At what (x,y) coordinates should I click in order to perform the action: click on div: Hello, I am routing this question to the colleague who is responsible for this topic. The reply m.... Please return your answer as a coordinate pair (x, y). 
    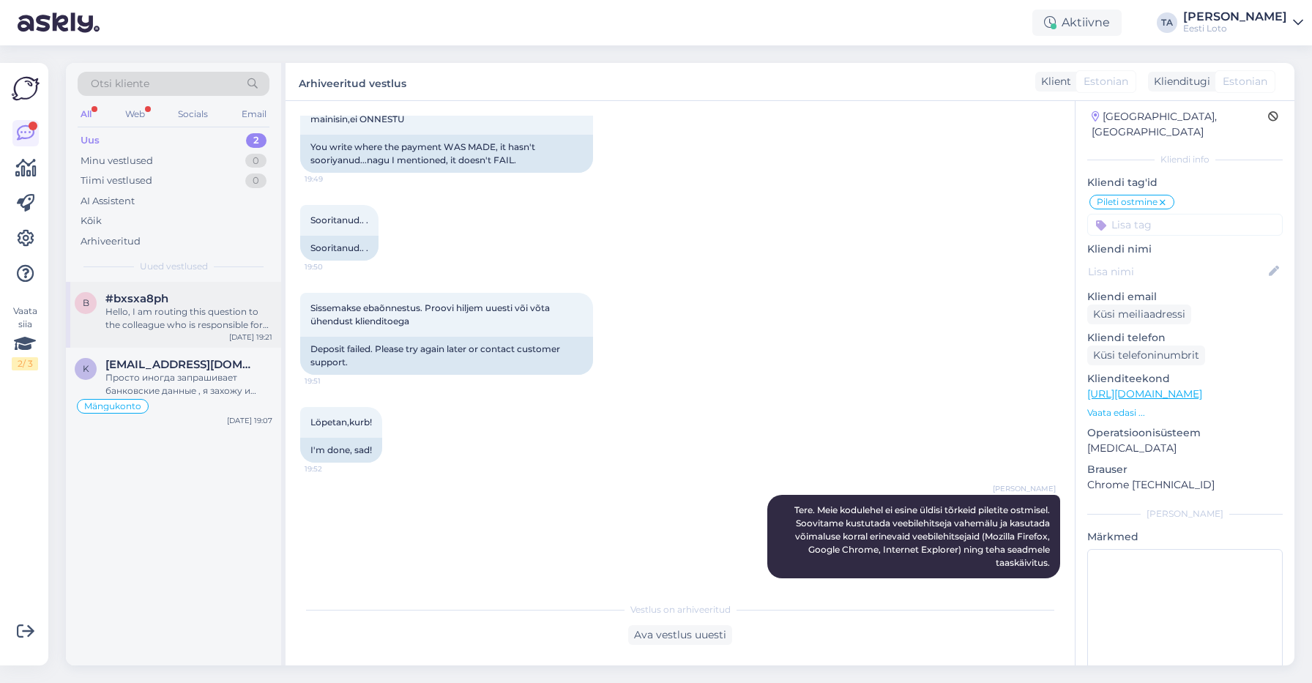
    Looking at the image, I should click on (189, 318).